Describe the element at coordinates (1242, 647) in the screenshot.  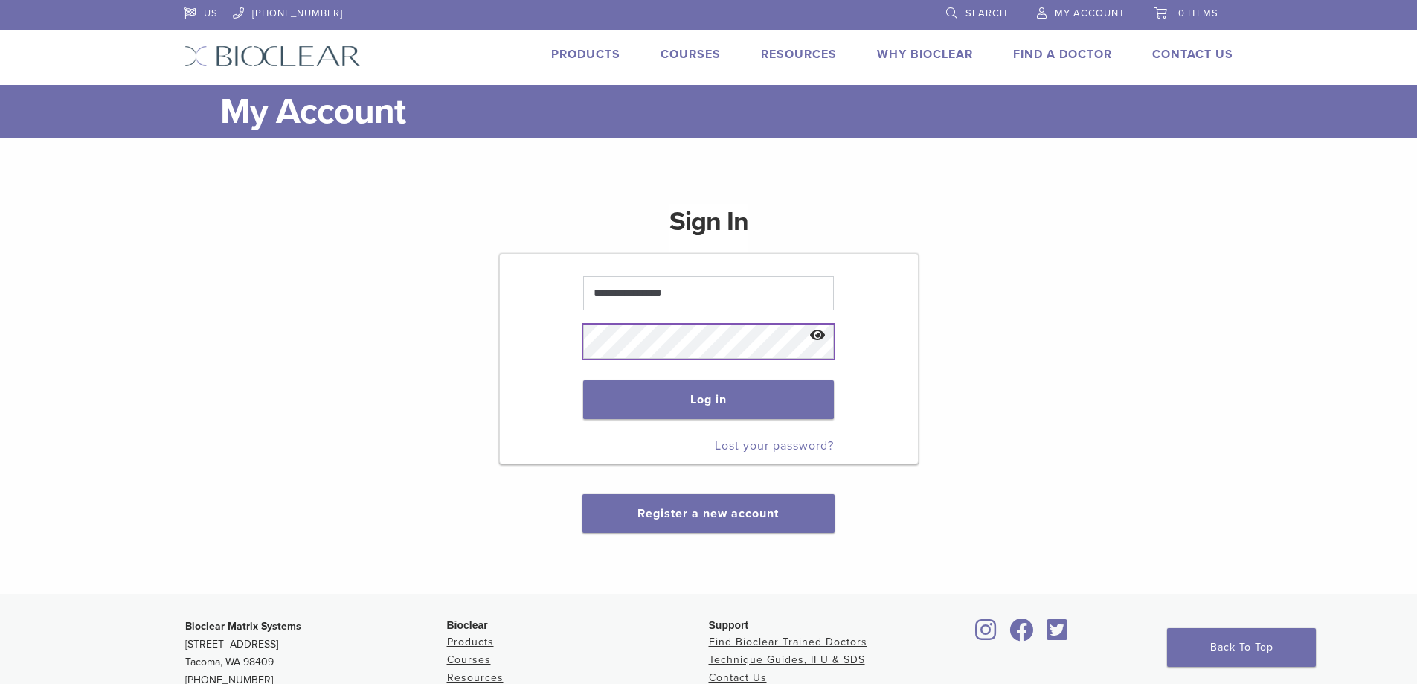
I see `a: Back To Top` at that location.